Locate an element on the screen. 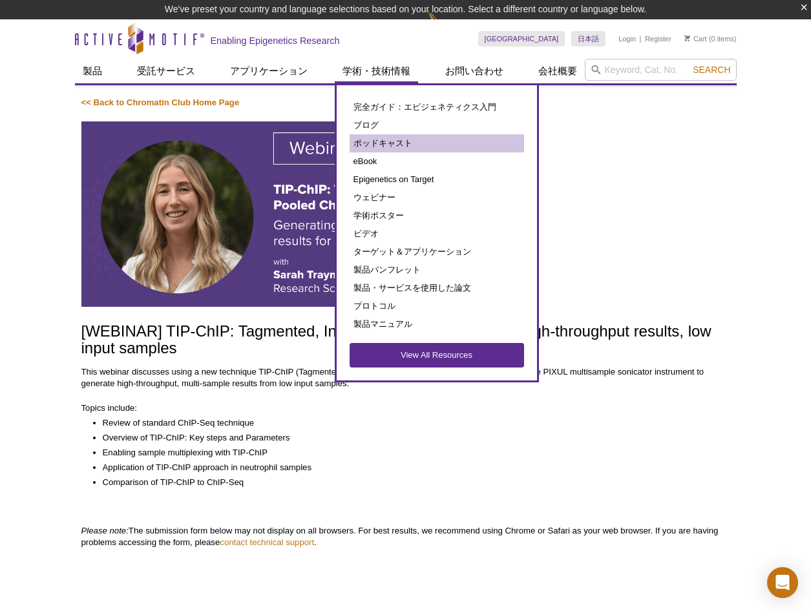 The height and width of the screenshot is (611, 811). a: プロトコル is located at coordinates (437, 306).